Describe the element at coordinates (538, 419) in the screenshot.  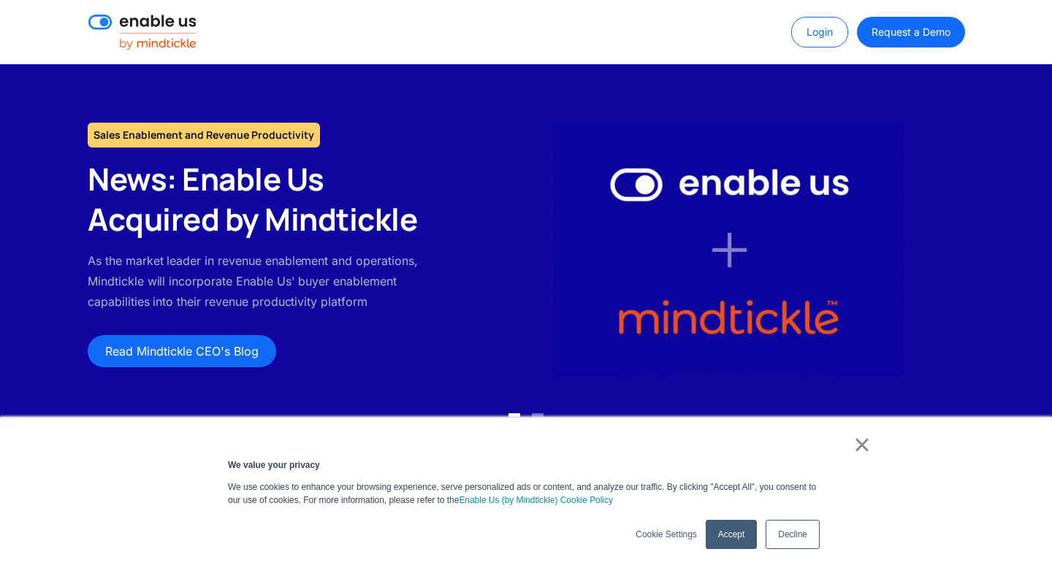
I see `div: Show slide 2 of 2` at that location.